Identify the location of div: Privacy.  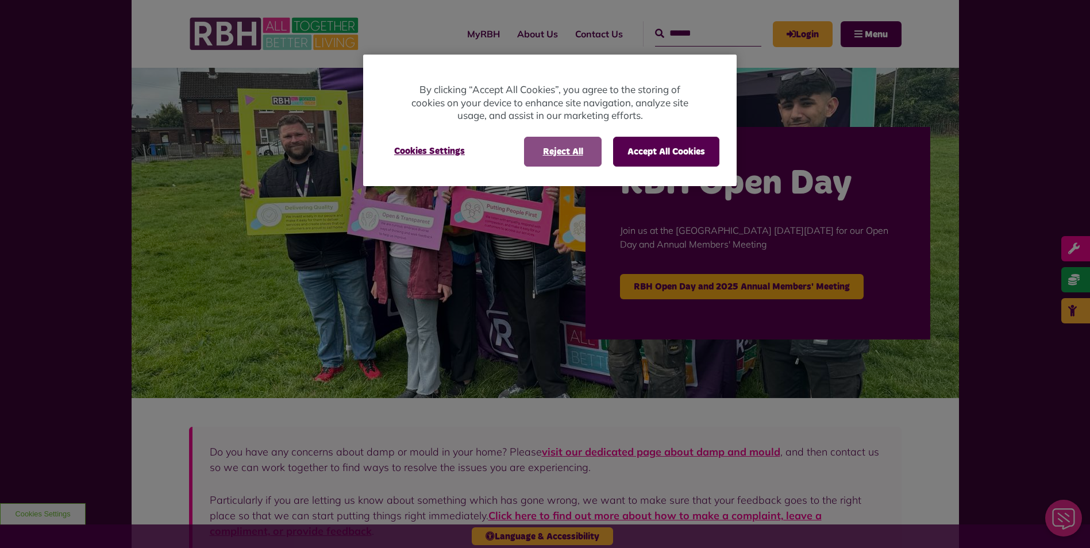
(550, 120).